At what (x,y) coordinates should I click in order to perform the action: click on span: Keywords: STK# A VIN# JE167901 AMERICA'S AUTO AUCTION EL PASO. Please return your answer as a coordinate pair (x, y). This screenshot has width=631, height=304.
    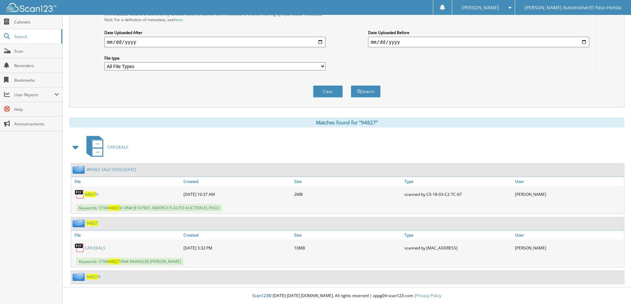
    Looking at the image, I should click on (149, 208).